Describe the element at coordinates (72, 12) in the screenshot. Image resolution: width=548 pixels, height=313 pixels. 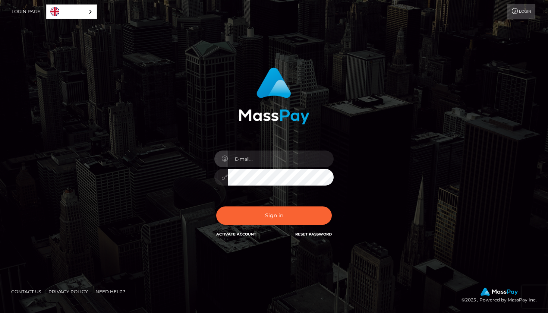
I see `div: Language` at that location.